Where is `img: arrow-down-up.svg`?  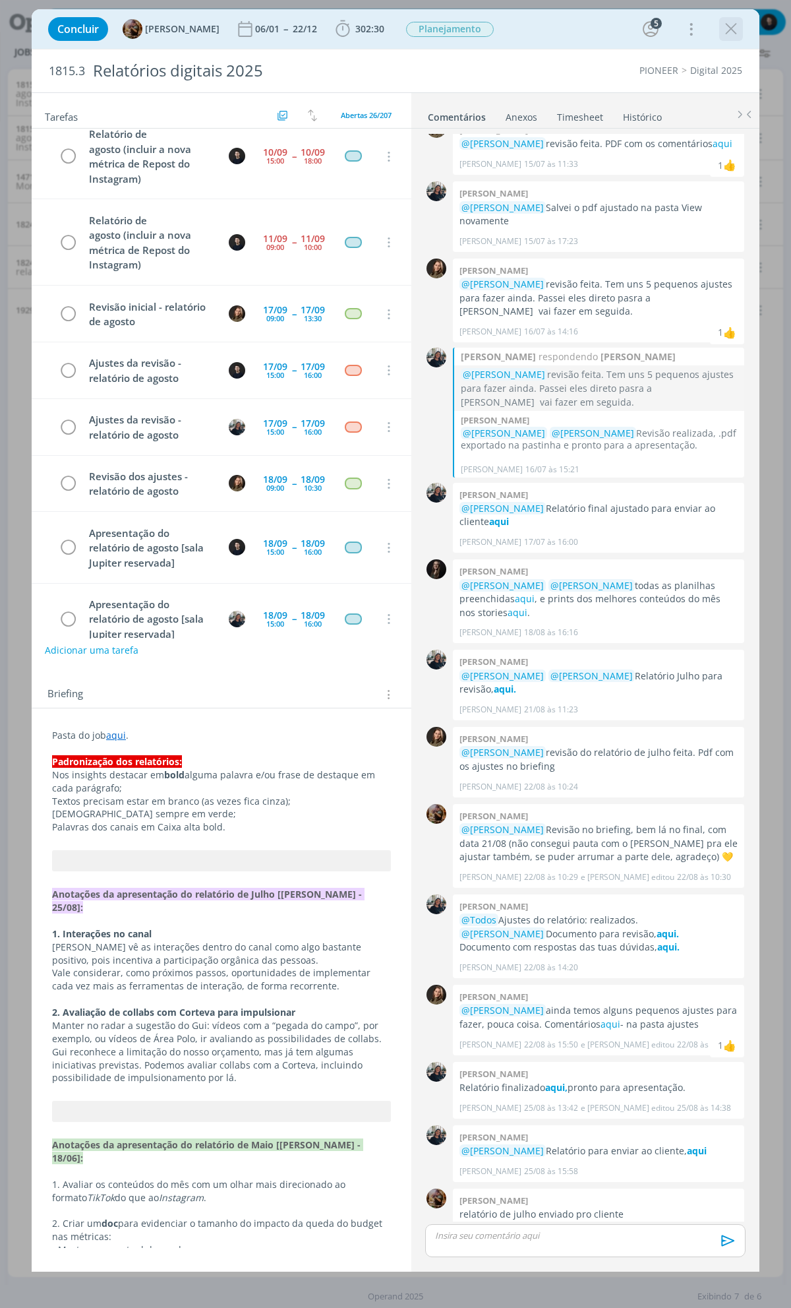
img: arrow-down-up.svg is located at coordinates (313, 115).